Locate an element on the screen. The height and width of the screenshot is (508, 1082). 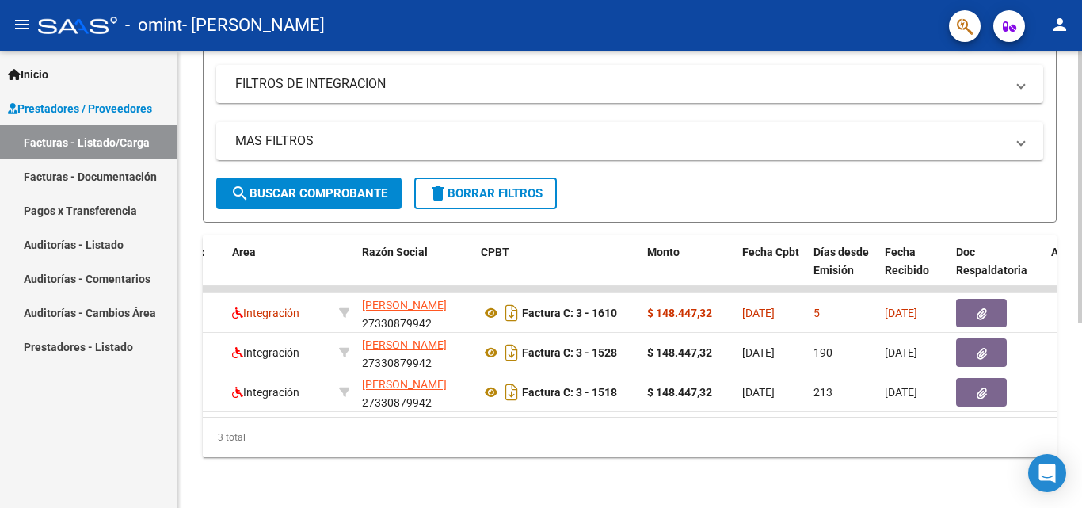
datatable-header-cell: CPBT is located at coordinates (557, 270).